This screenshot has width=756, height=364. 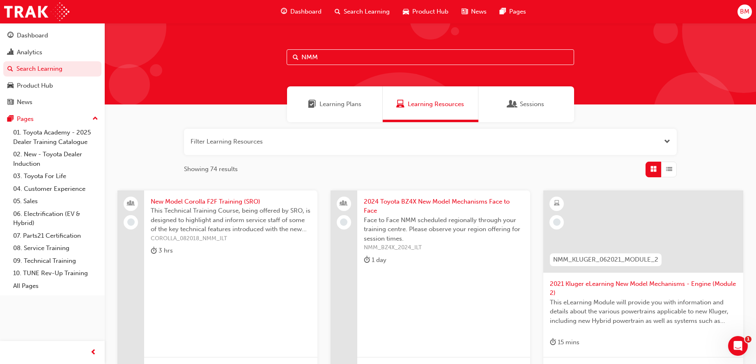 What do you see at coordinates (748, 339) in the screenshot?
I see `span: 1` at bounding box center [748, 339].